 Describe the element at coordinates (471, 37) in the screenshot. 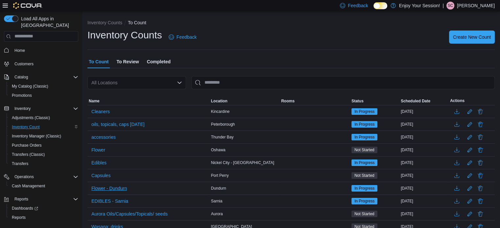

I see `span: Create New Count` at that location.